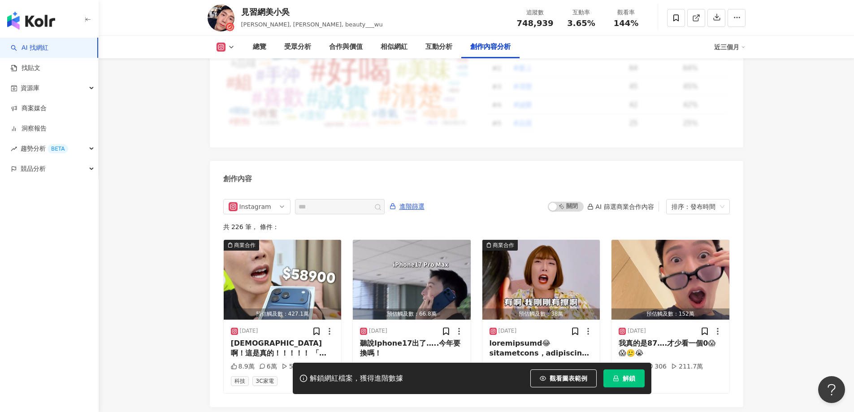 The height and width of the screenshot is (412, 854). What do you see at coordinates (670, 348) in the screenshot?
I see `div: 我真的是87….才少看一個0😱😱🥲😭` at bounding box center [670, 348].